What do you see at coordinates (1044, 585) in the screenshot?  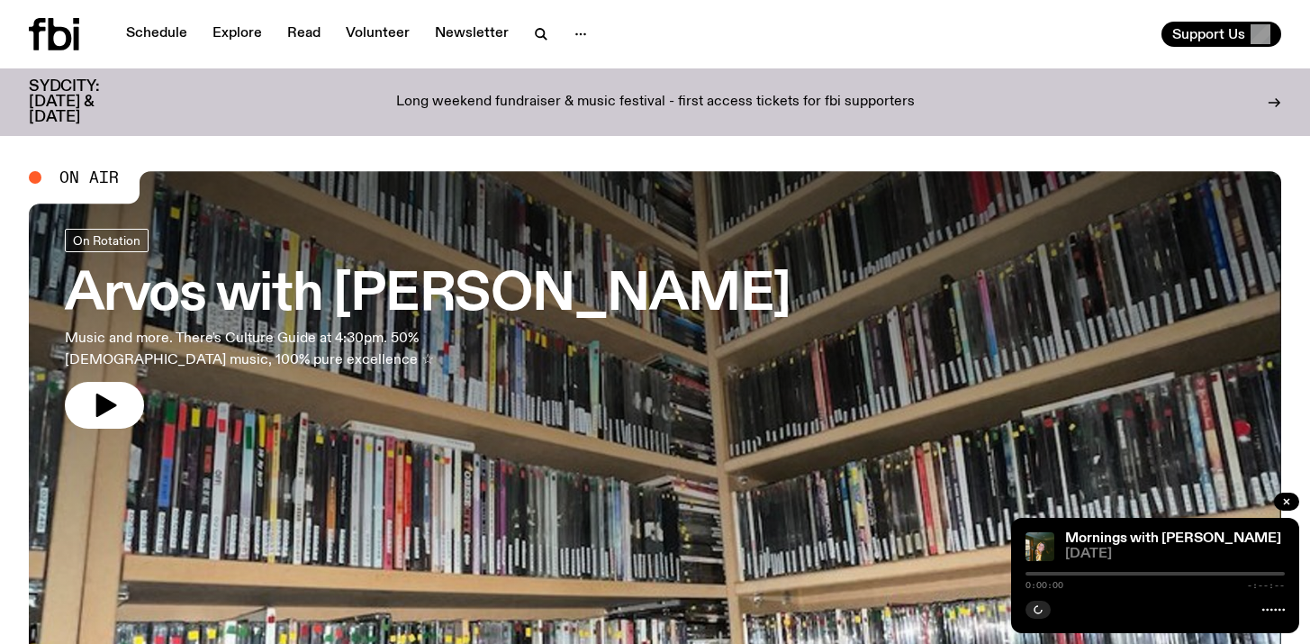 I see `span: 0:00:00` at bounding box center [1044, 585].